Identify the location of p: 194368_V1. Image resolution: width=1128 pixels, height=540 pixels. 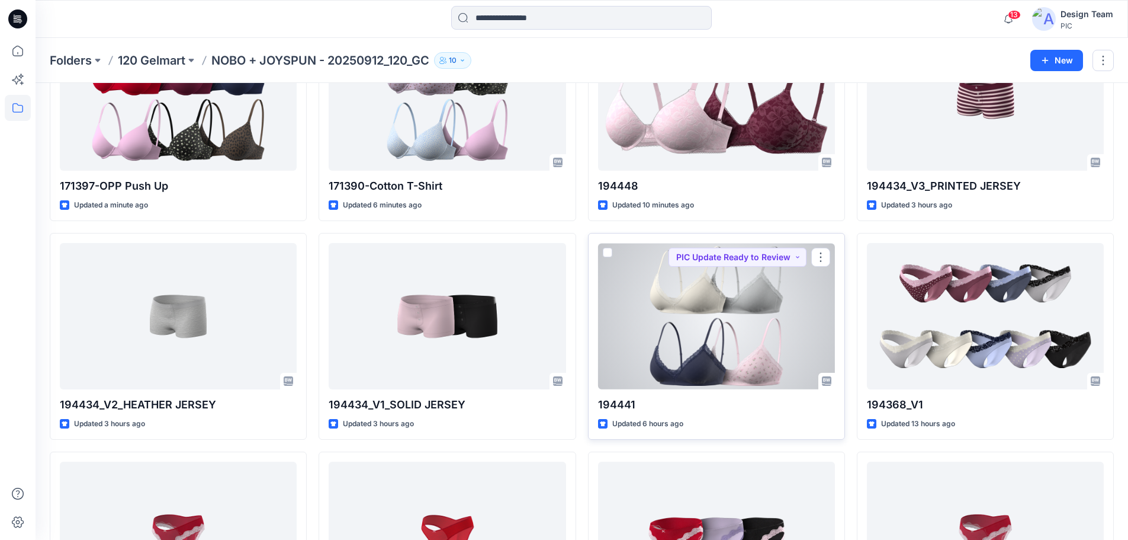
(986, 405).